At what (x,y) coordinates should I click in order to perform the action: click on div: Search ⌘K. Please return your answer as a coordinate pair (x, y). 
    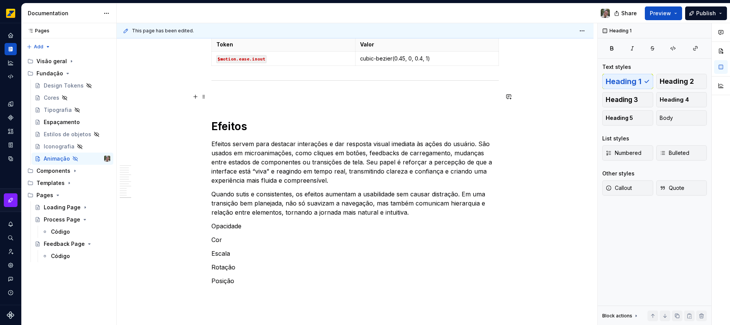
    Looking at the image, I should click on (11, 238).